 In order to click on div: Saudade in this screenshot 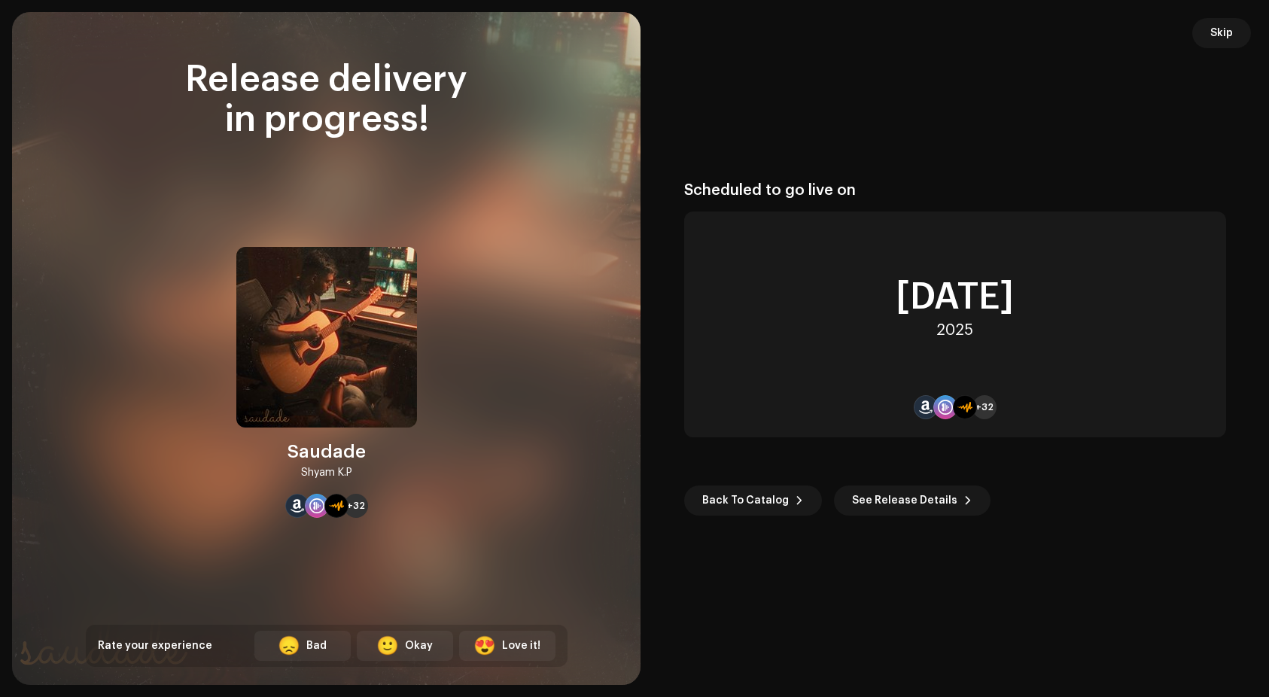, I will do `click(327, 452)`.